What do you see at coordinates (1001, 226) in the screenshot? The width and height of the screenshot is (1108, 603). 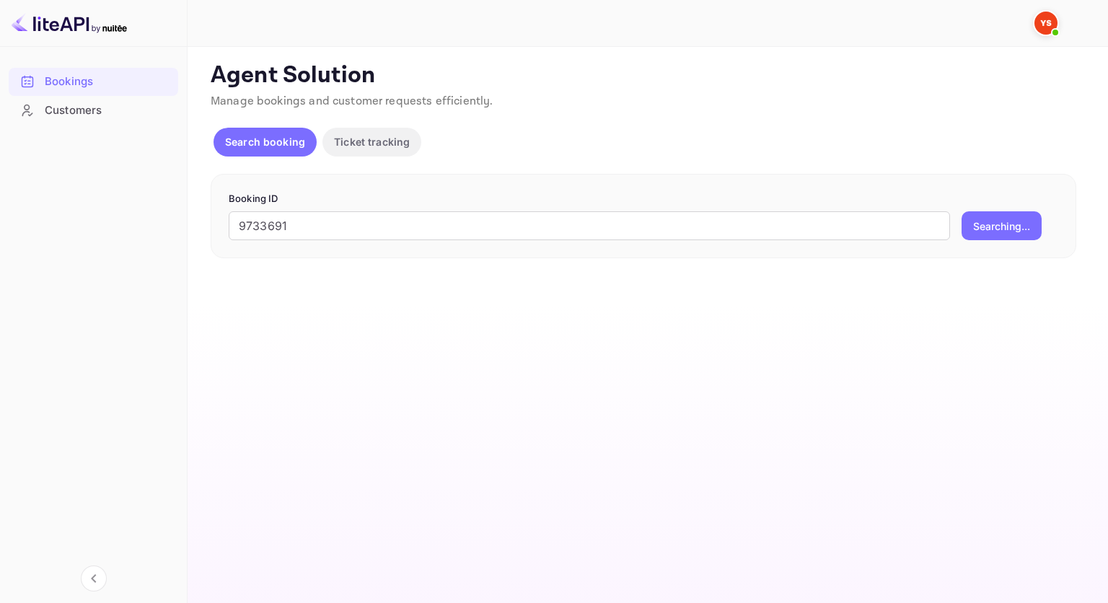 I see `button: Searching...` at bounding box center [1001, 226].